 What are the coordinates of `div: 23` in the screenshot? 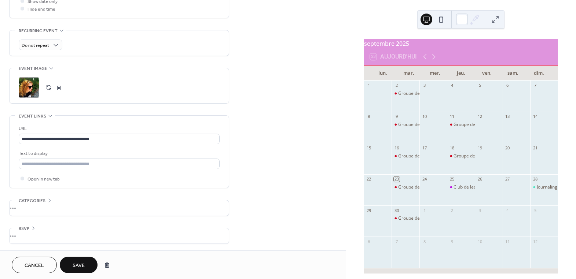 It's located at (396, 179).